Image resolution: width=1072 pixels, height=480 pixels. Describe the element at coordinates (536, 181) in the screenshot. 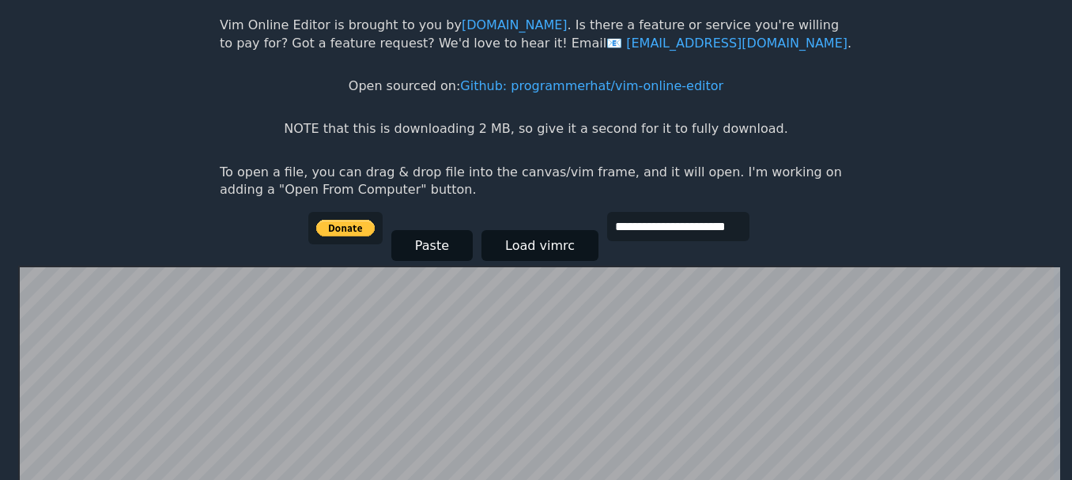

I see `p: To open a file, you can drag & drop file into the canvas/vim frame, and it will open. I'm working...` at that location.